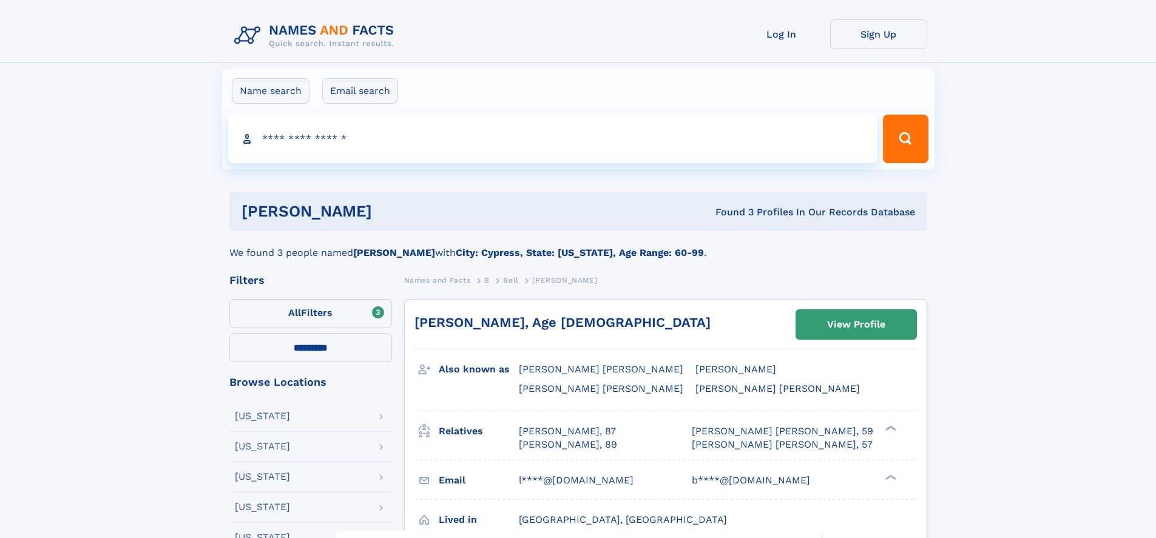 The width and height of the screenshot is (1156, 538). Describe the element at coordinates (579, 246) in the screenshot. I see `div: We found 3 people named with .` at that location.